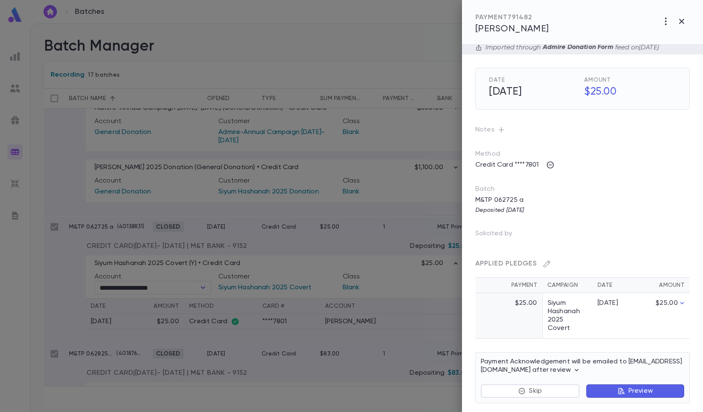 This screenshot has height=412, width=703. I want to click on div: PAYMENT 791482, so click(512, 18).